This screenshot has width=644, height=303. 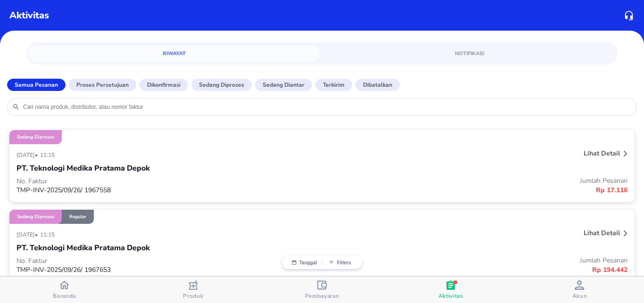 I want to click on span: Produk, so click(x=193, y=296).